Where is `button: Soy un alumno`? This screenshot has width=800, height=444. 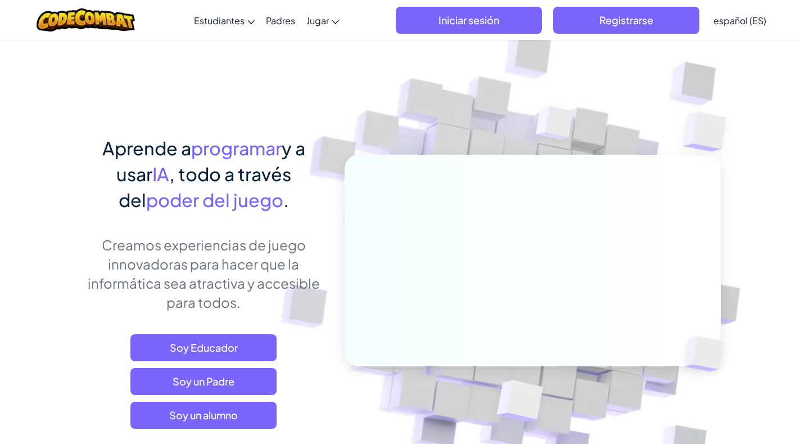
button: Soy un alumno is located at coordinates (204, 415).